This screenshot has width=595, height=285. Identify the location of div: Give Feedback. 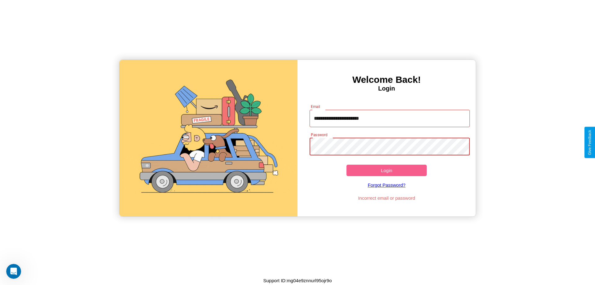
(589, 142).